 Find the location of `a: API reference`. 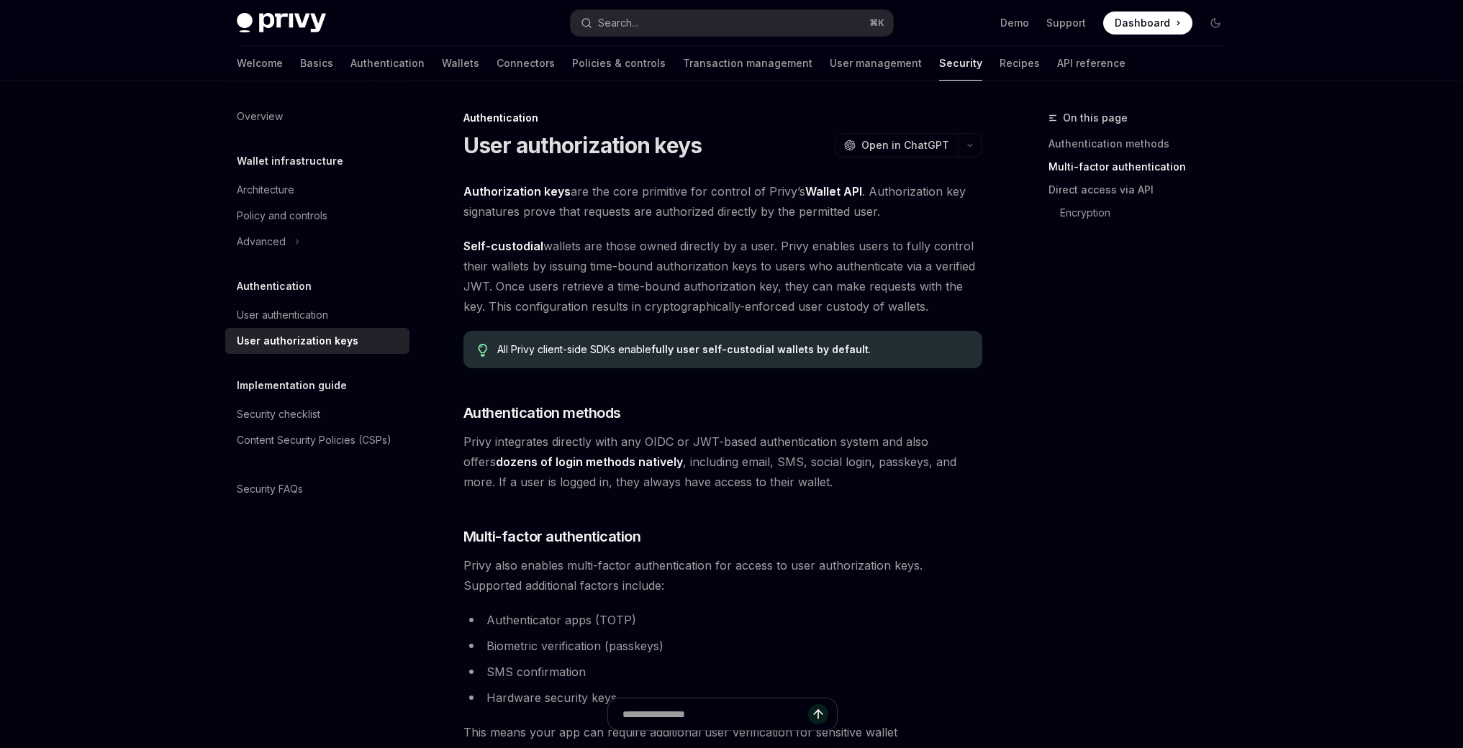

a: API reference is located at coordinates (1091, 63).